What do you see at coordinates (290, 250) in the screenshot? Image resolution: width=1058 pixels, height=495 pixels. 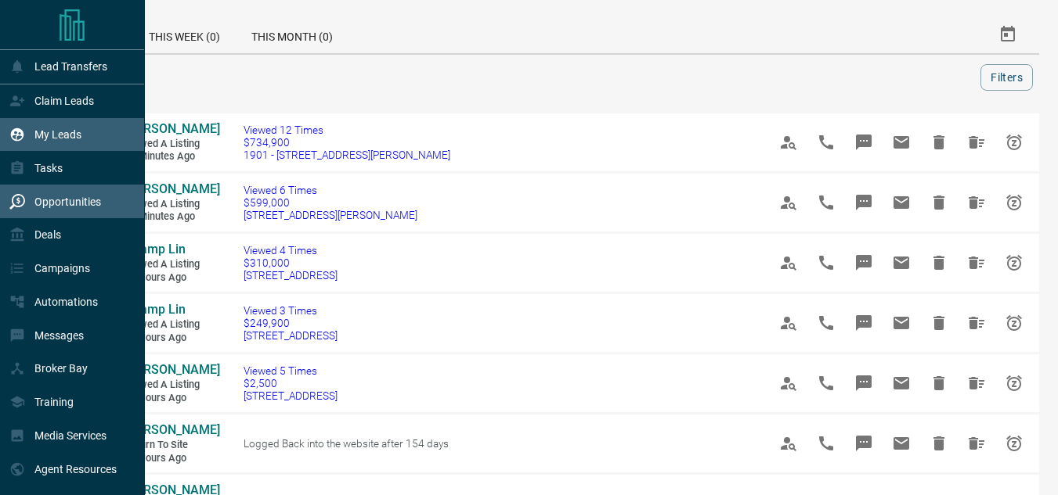 I see `span: Viewed 4 Times` at bounding box center [290, 250].